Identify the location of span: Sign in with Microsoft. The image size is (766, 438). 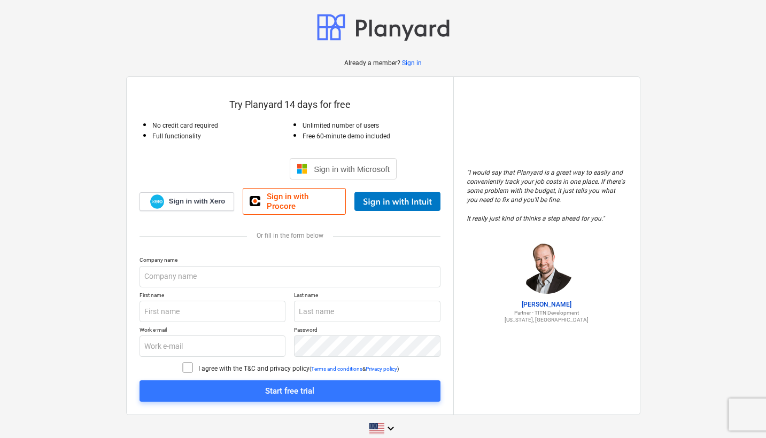
(352, 169).